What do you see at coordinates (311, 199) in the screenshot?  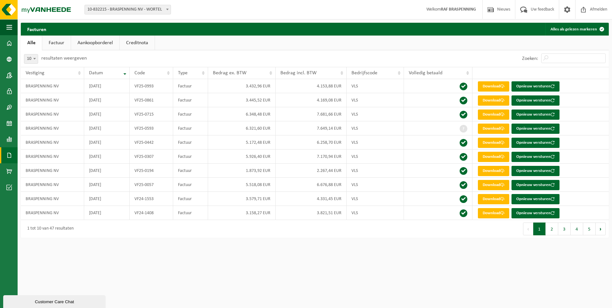 I see `td: 4.331,45 EUR` at bounding box center [311, 199].